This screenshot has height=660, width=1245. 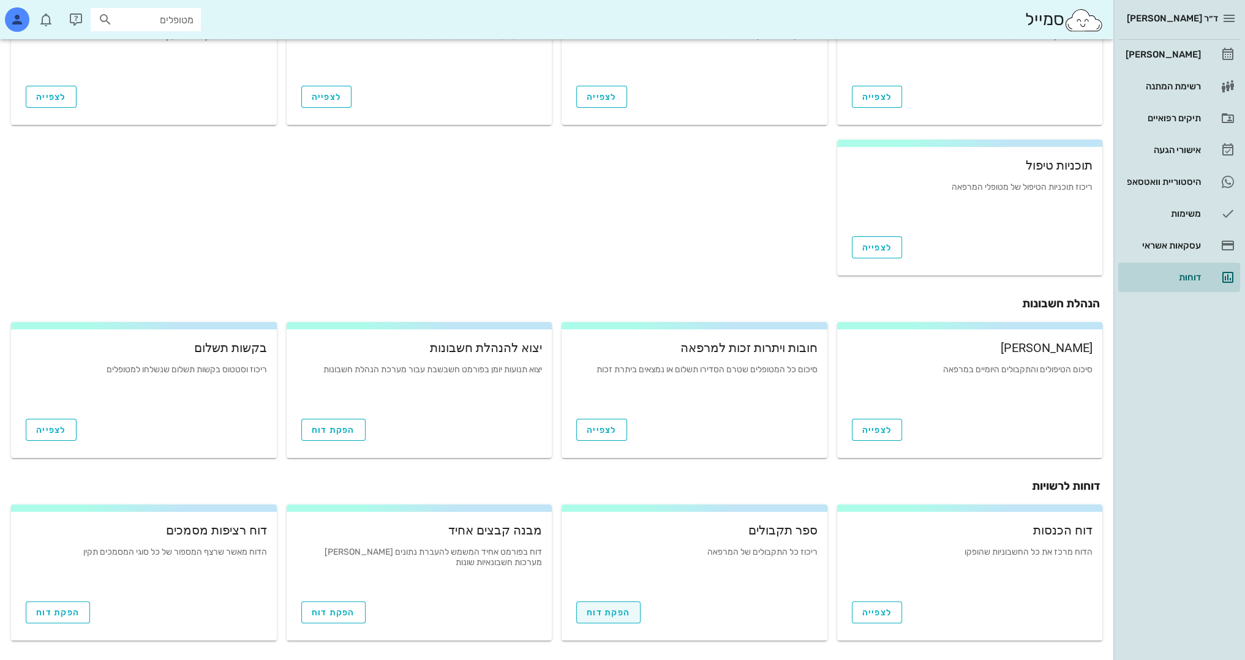 What do you see at coordinates (420, 50) in the screenshot?
I see `div: הצגת הטפסים שנשלחו למילוי המטופלים` at bounding box center [420, 50].